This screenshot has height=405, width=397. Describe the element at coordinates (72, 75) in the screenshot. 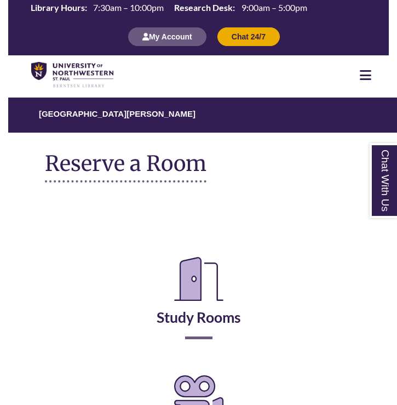

I see `img: UNWSP Library Logo` at that location.